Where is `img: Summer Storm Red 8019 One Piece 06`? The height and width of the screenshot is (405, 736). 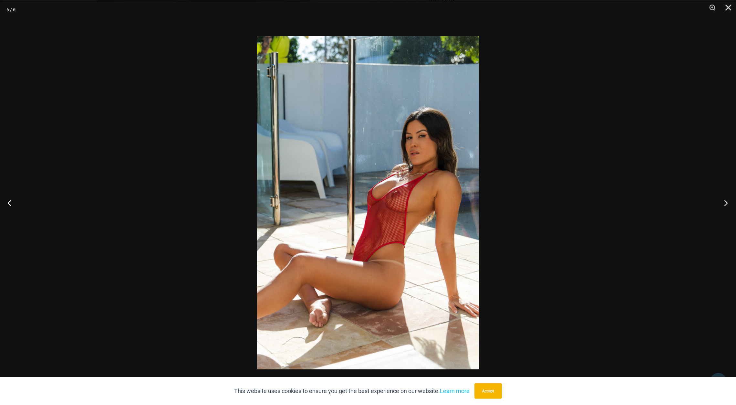
img: Summer Storm Red 8019 One Piece 06 is located at coordinates (368, 203).